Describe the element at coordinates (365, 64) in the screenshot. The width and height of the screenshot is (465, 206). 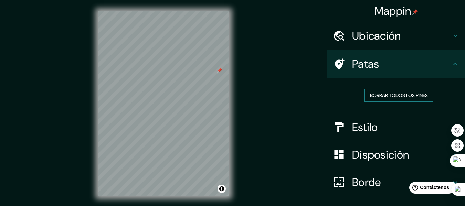
I see `font: Patas` at that location.